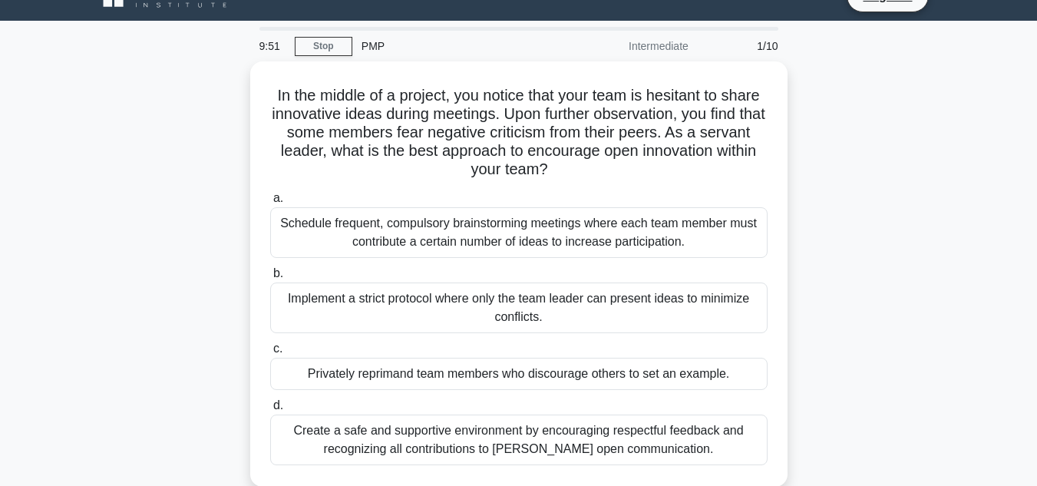  What do you see at coordinates (323, 46) in the screenshot?
I see `a: Stop` at bounding box center [323, 46].